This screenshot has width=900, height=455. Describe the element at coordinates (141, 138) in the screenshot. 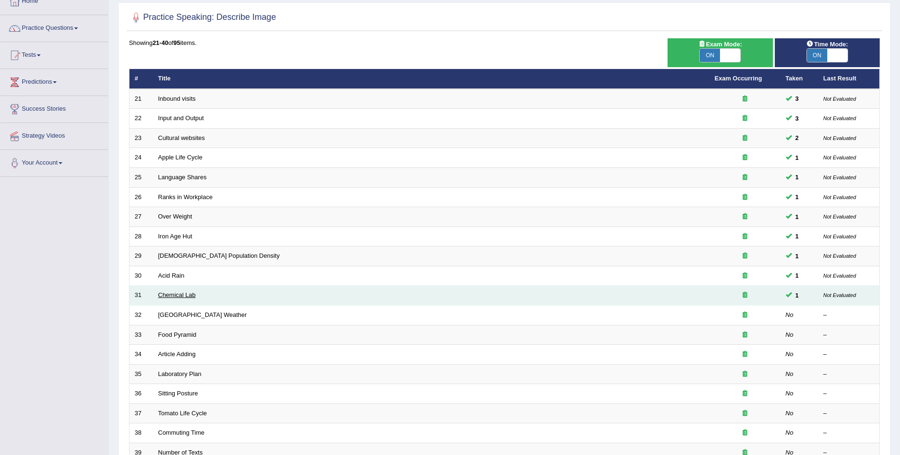

I see `td: 23` at that location.